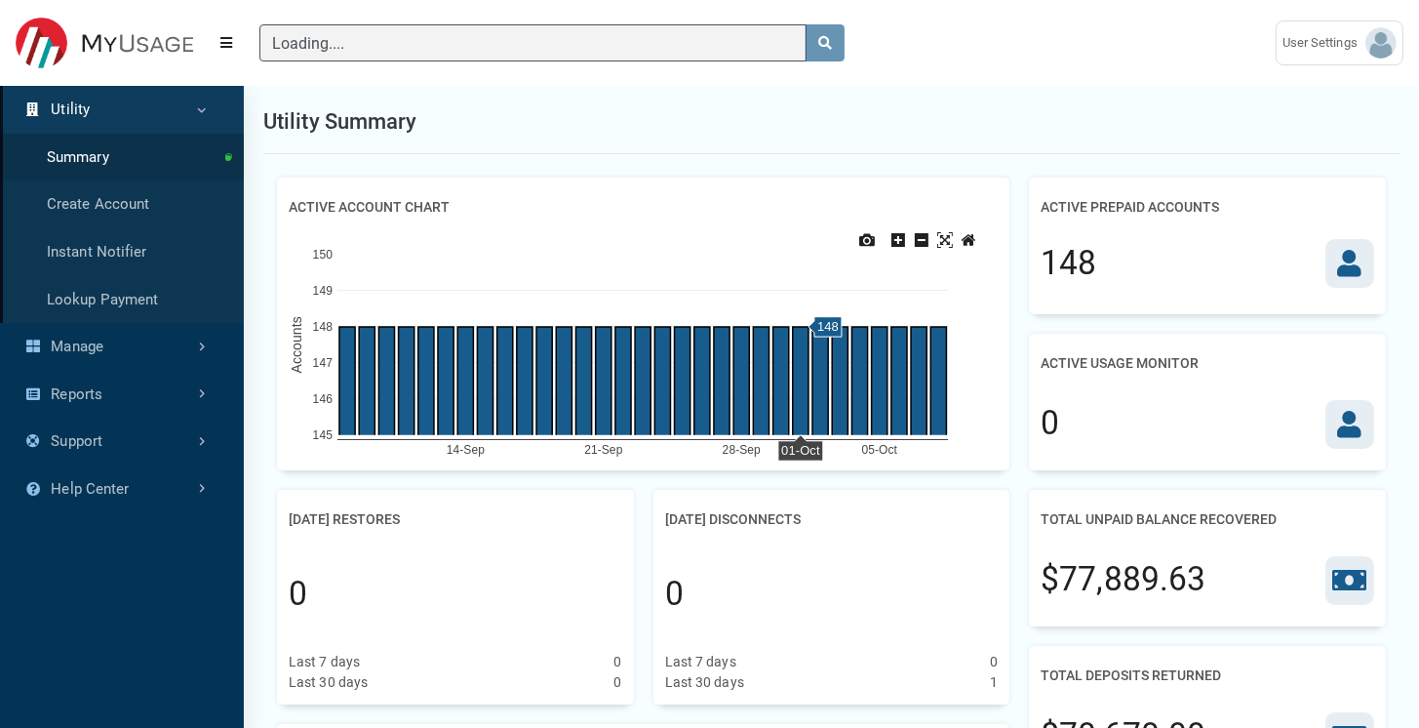 The image size is (1419, 728). What do you see at coordinates (825, 43) in the screenshot?
I see `button: search` at bounding box center [825, 43].